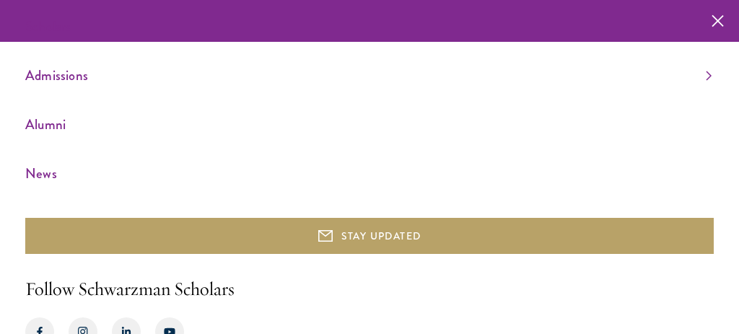  I want to click on h2: Follow Schwarzman Scholars, so click(370, 289).